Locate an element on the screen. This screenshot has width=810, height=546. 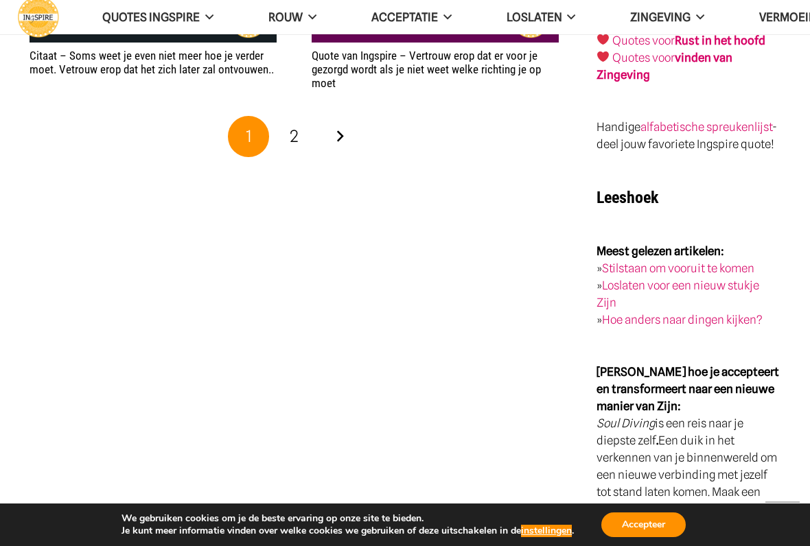
strong: Leeshoek is located at coordinates (627, 198).